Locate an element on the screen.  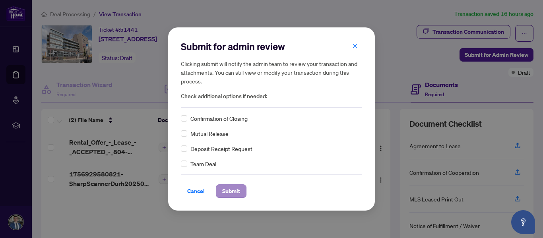
h2: Submit for admin review is located at coordinates (271, 46).